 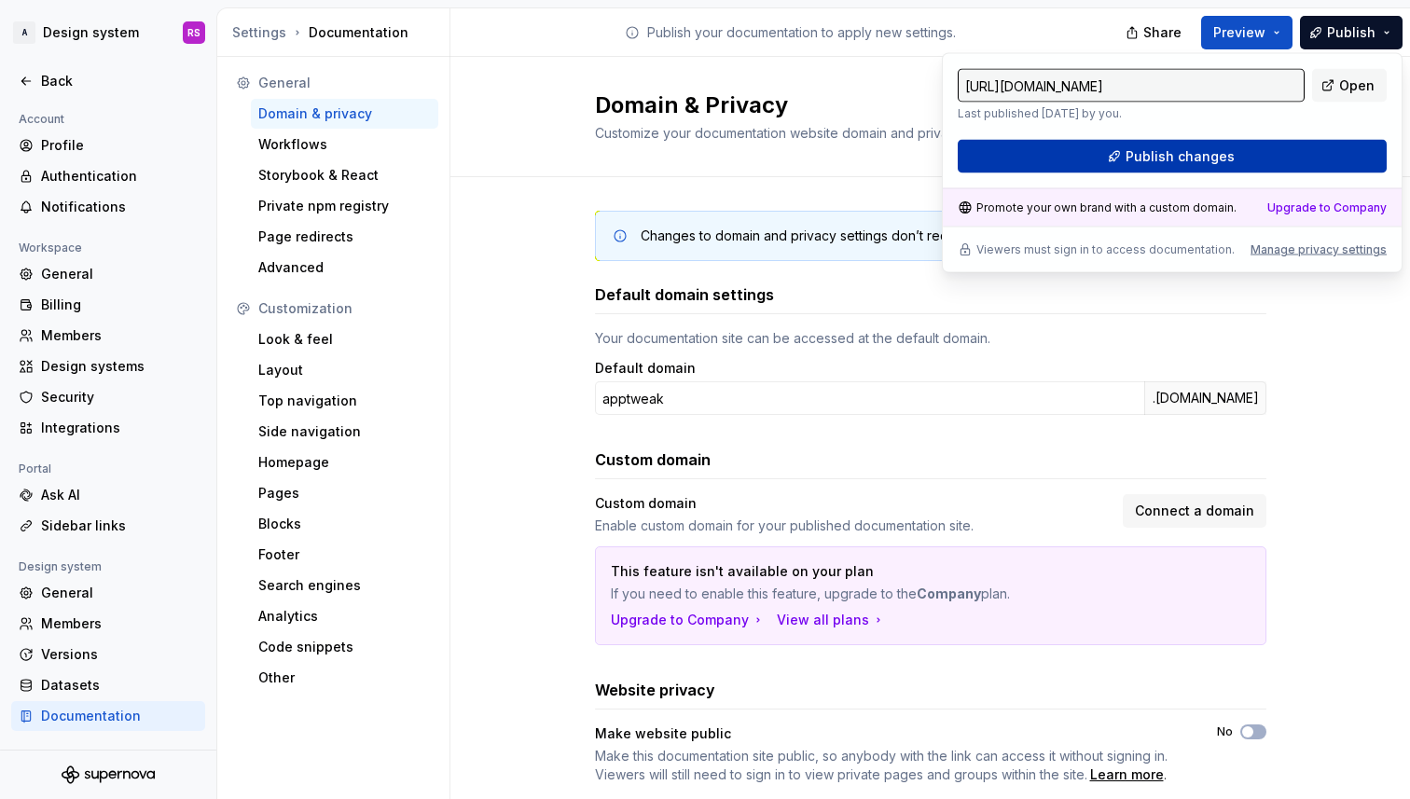 I want to click on h2: Domain & Privacy, so click(x=919, y=105).